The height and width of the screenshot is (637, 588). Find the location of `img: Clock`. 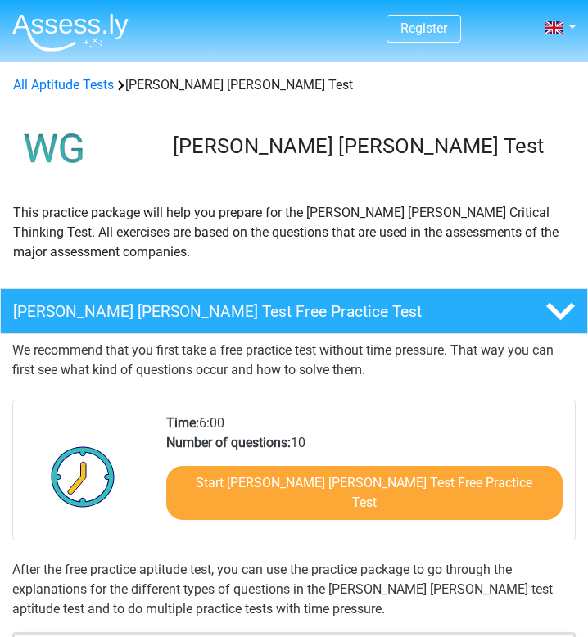

img: Clock is located at coordinates (83, 477).